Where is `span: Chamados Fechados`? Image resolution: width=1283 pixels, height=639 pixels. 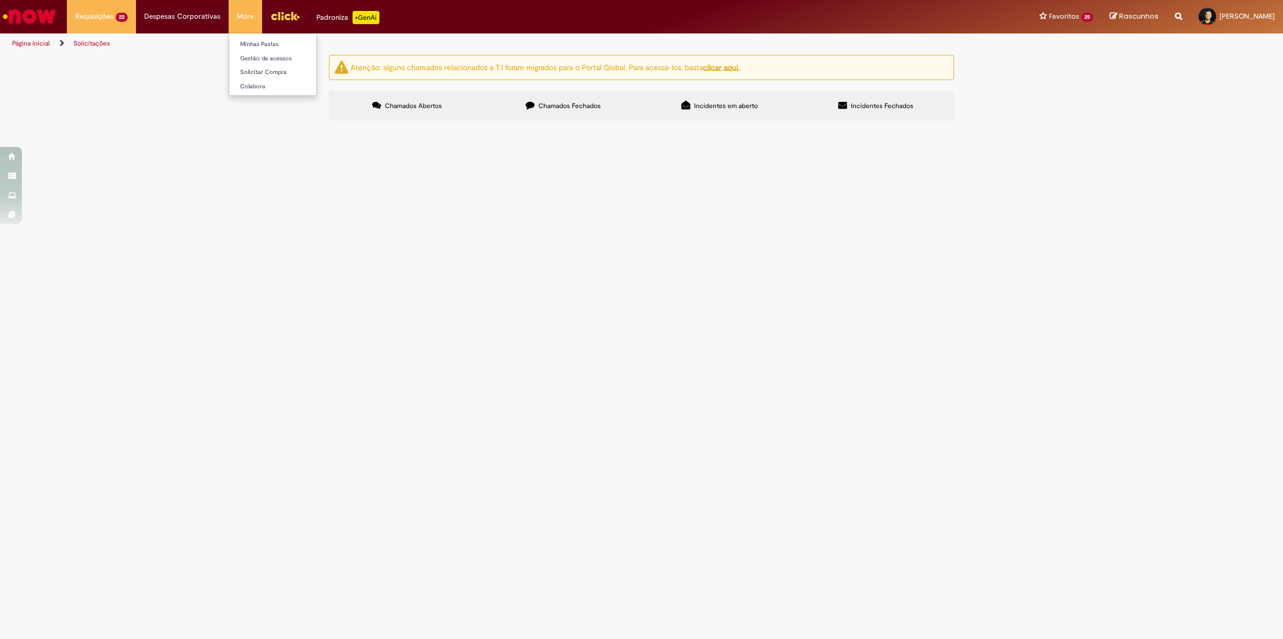 span: Chamados Fechados is located at coordinates (570, 106).